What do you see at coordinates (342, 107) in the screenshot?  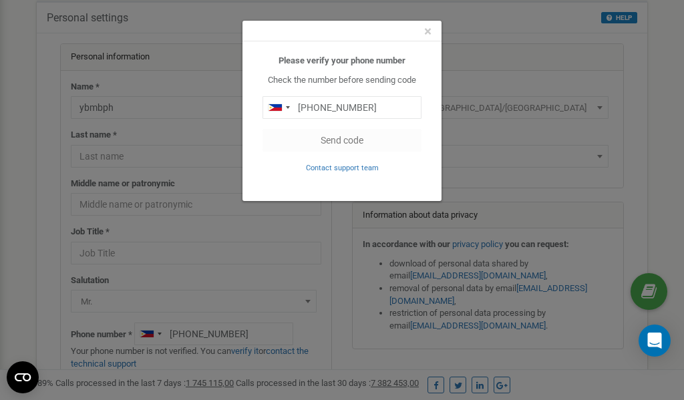 I see `input: 0905 123 4567` at bounding box center [342, 107].